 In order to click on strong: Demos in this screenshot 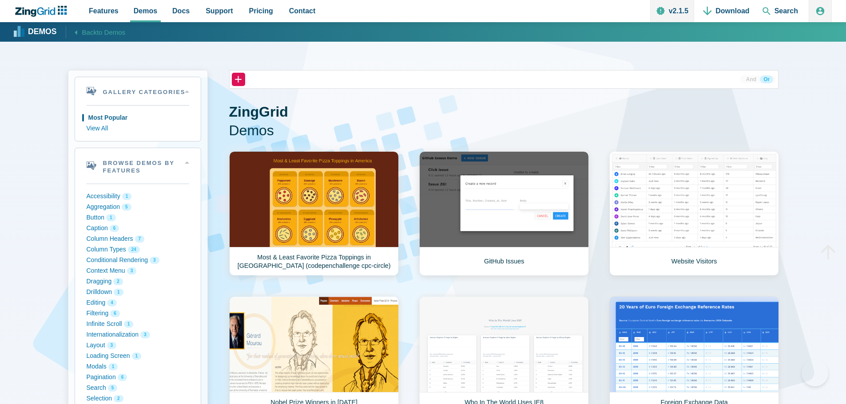, I will do `click(42, 32)`.